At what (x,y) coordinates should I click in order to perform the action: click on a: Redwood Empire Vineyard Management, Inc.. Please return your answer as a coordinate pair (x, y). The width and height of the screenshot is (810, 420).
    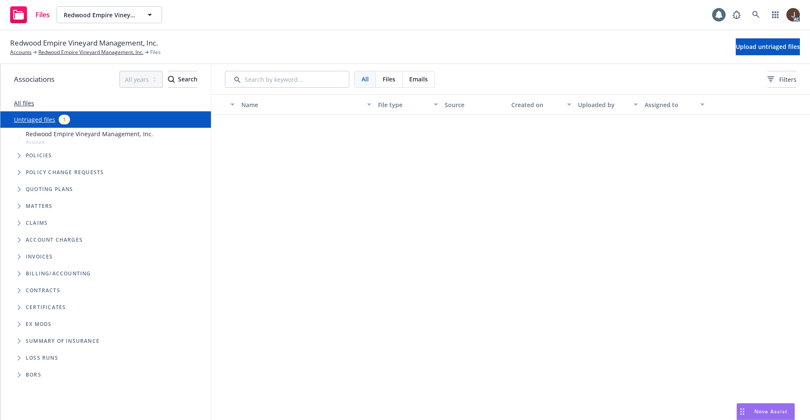
    Looking at the image, I should click on (91, 52).